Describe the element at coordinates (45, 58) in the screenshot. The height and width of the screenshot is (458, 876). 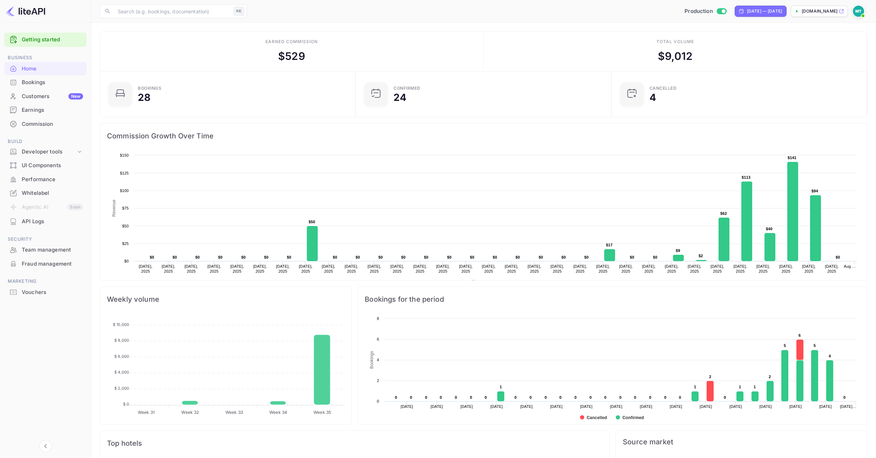
I see `span: Business` at that location.